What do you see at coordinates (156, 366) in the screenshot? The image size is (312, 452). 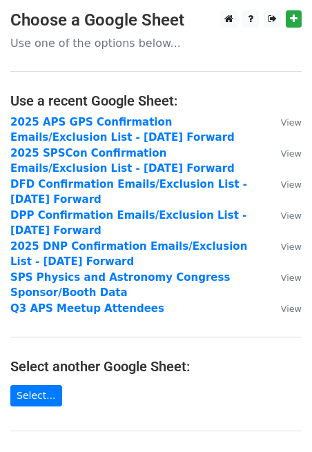 I see `h4: Select another Google Sheet:` at bounding box center [156, 366].